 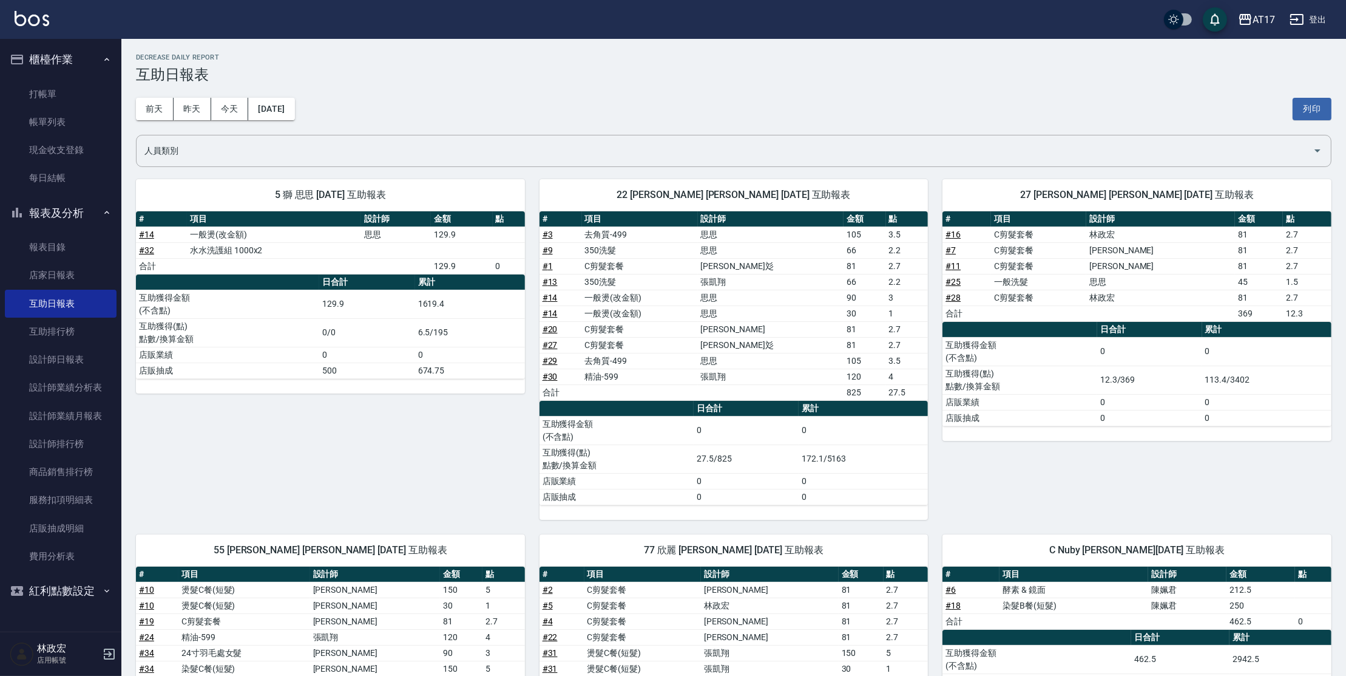 I want to click on td: 6.5/195, so click(x=470, y=332).